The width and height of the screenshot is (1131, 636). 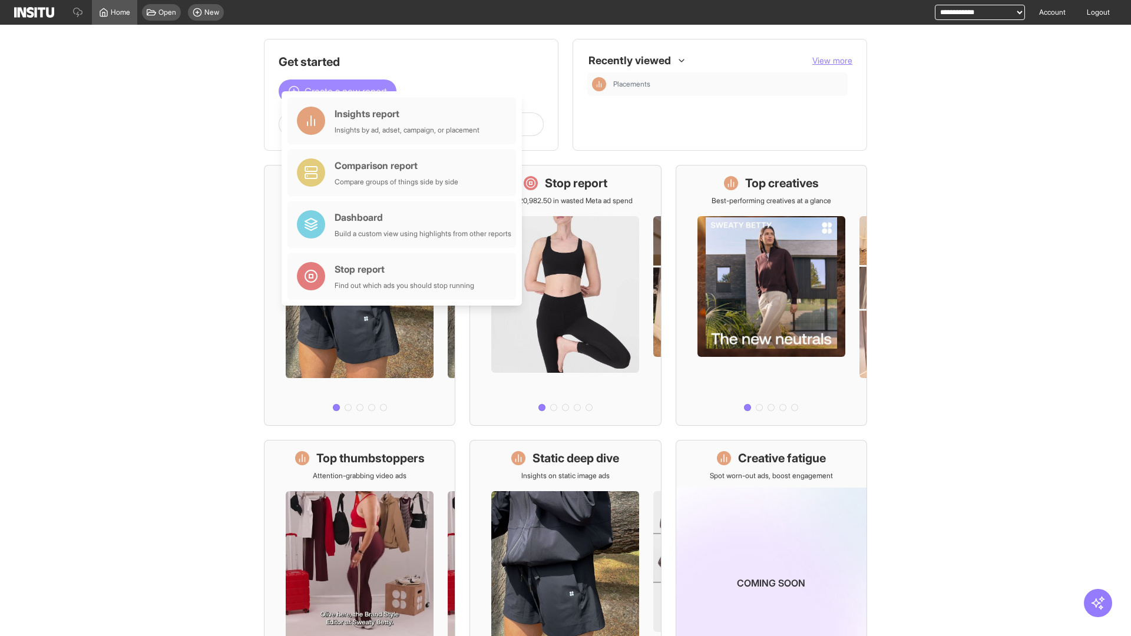 What do you see at coordinates (423, 234) in the screenshot?
I see `div: Build a custom view using highlights from other reports` at bounding box center [423, 234].